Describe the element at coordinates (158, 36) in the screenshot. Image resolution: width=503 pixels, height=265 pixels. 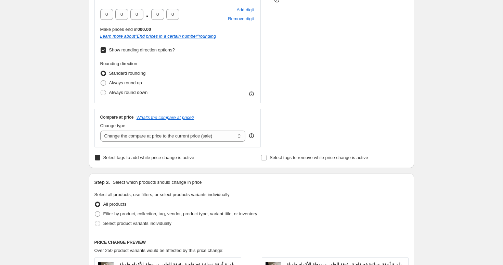
I see `i: Learn more about " End prices in a certain number " rounding` at that location.